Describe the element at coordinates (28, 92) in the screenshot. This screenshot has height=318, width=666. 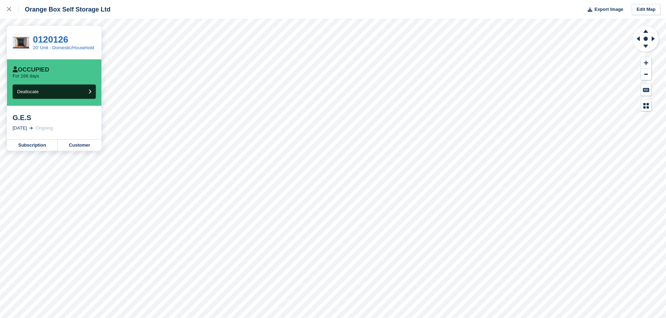
I see `span: Deallocate` at that location.